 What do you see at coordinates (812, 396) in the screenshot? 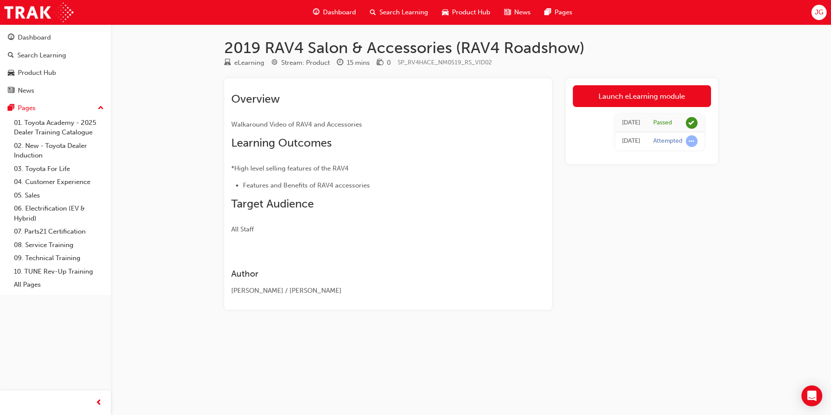
I see `div: Open Intercom Messenger` at bounding box center [812, 396].